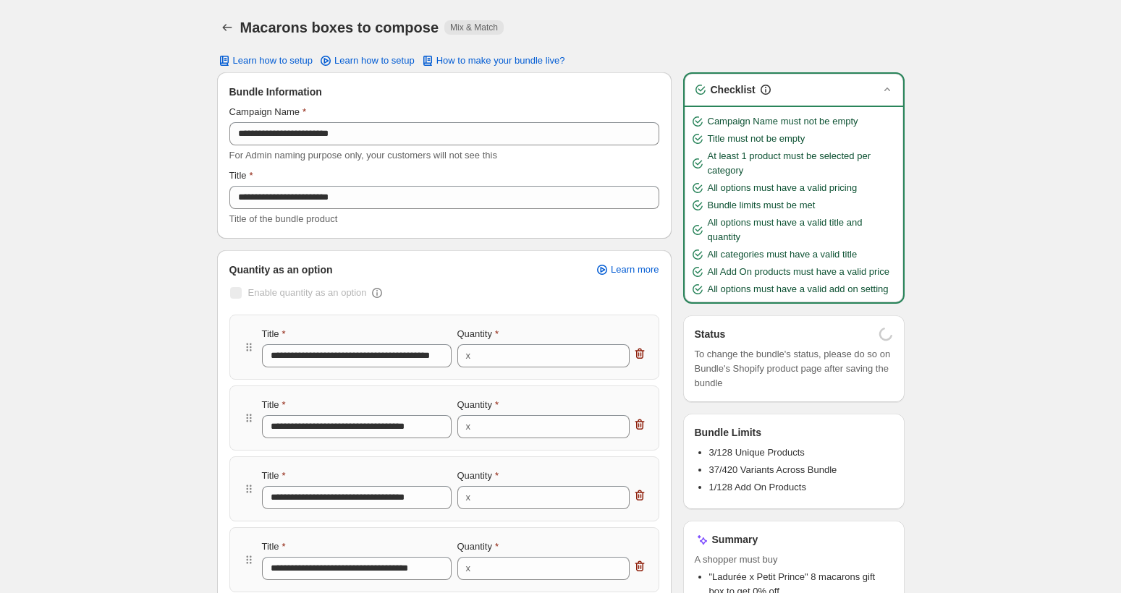 Image resolution: width=1121 pixels, height=593 pixels. I want to click on span: 1/128 Add On Products, so click(758, 487).